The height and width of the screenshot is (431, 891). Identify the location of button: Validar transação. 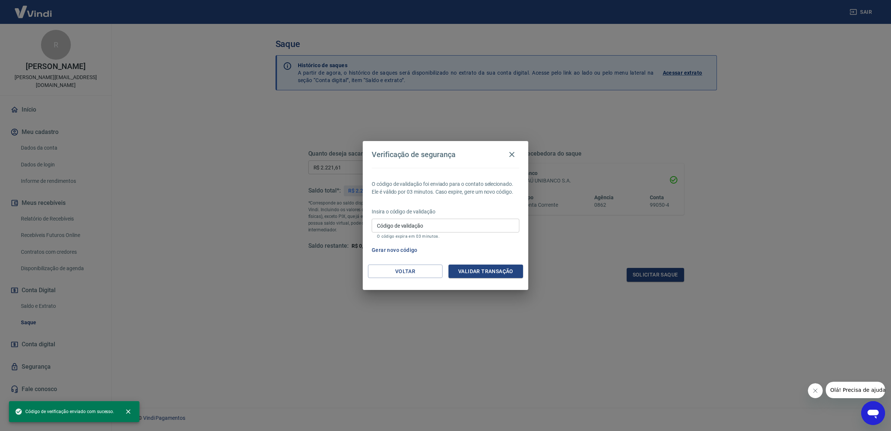
(486, 271).